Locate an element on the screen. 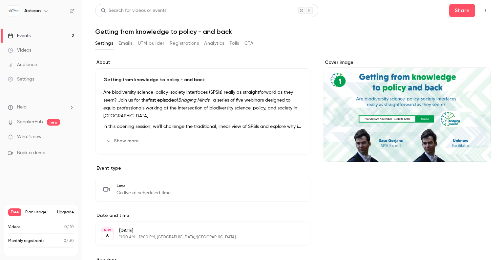  button: Upgrade is located at coordinates (65, 212).